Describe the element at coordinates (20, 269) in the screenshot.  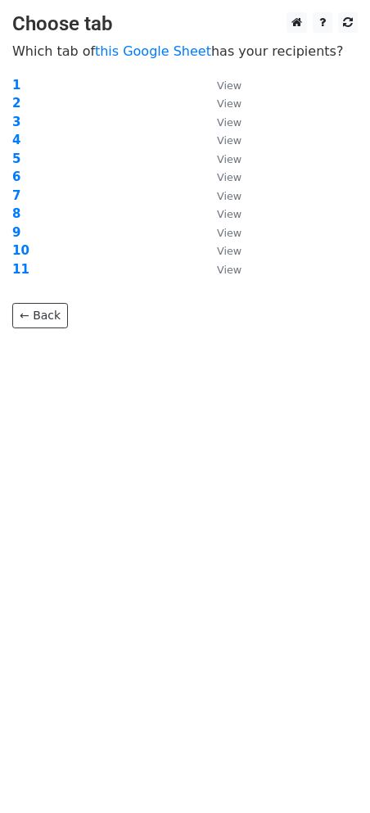
I see `strong: 11` at that location.